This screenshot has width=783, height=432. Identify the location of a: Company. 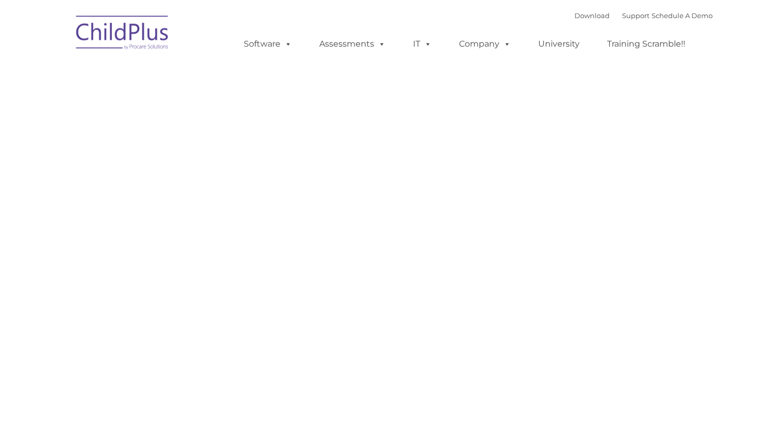
(485, 44).